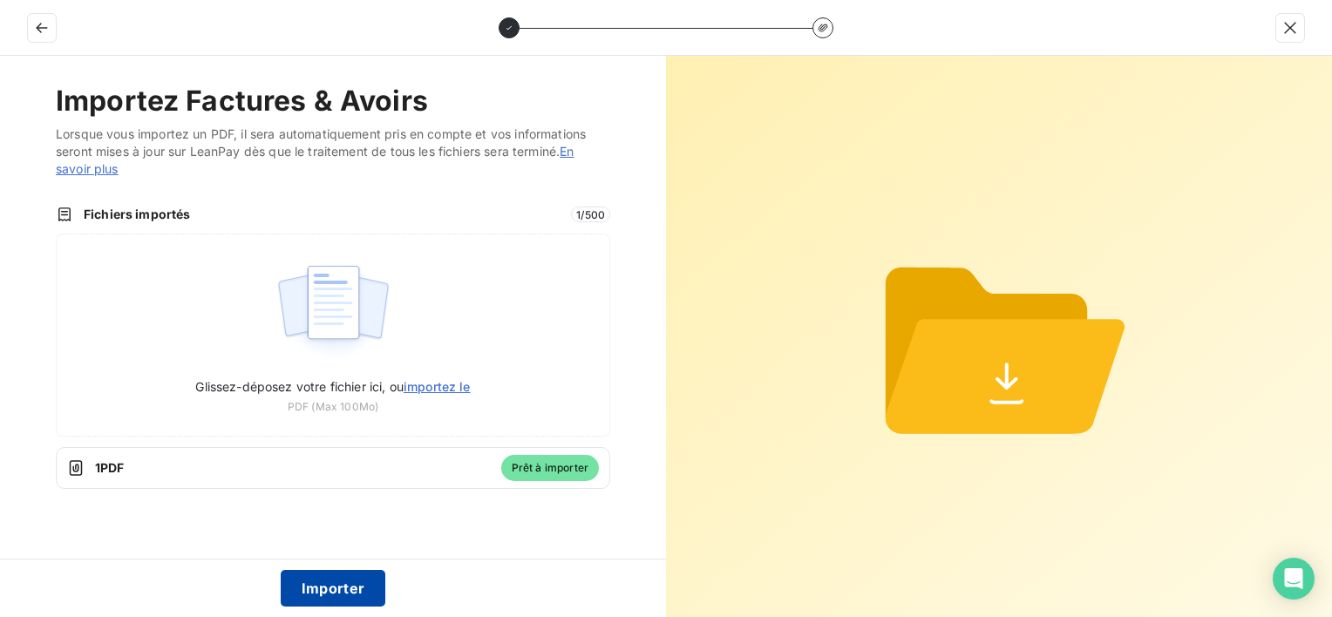 The width and height of the screenshot is (1332, 617). I want to click on button: Importer, so click(333, 589).